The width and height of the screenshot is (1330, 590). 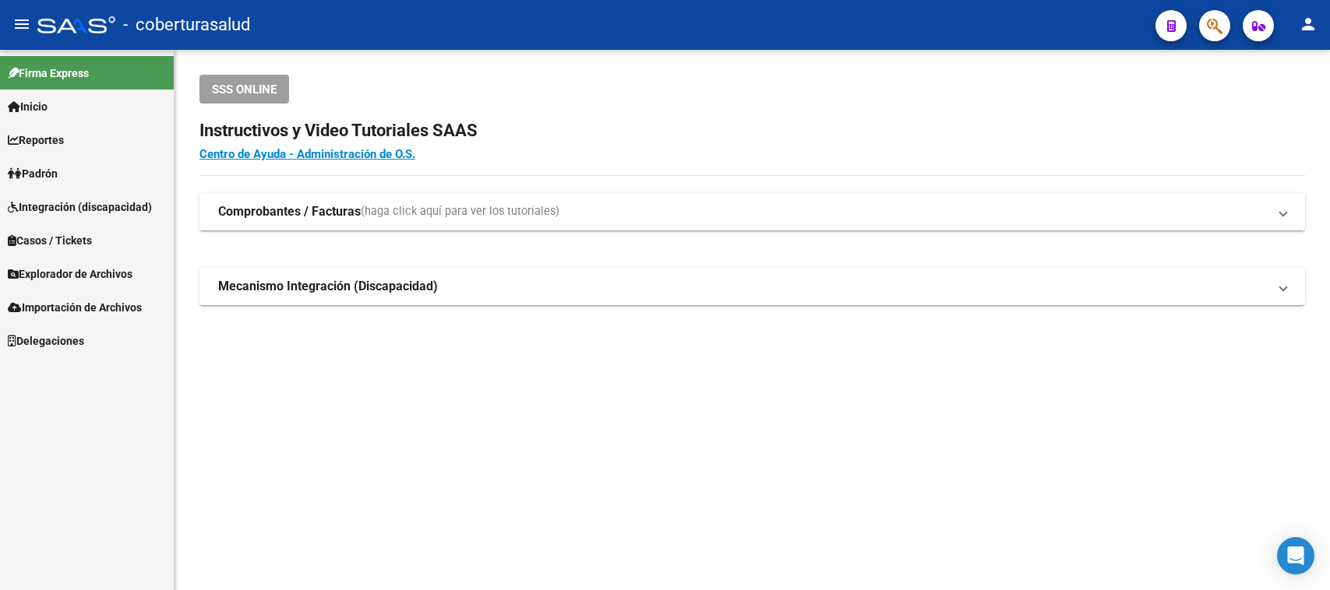 What do you see at coordinates (460, 212) in the screenshot?
I see `span: (haga click aquí para ver los tutoriales)` at bounding box center [460, 212].